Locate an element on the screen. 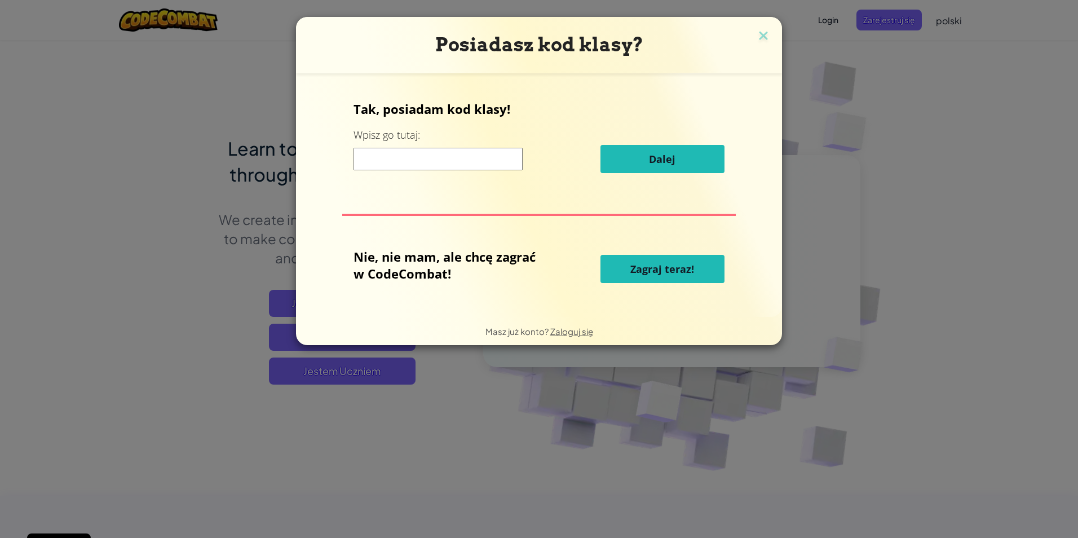 The image size is (1078, 538). button: Zagraj teraz! is located at coordinates (663, 269).